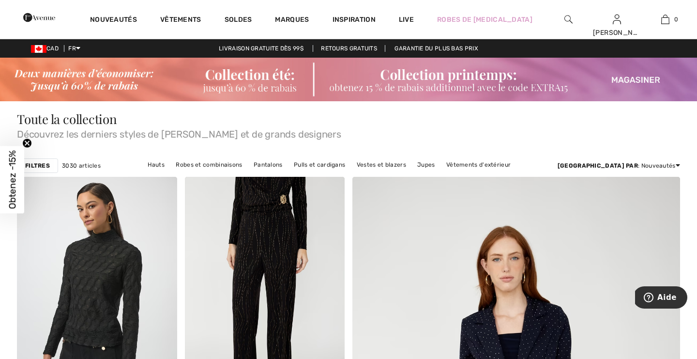 The image size is (697, 359). I want to click on span: Inspiration, so click(354, 20).